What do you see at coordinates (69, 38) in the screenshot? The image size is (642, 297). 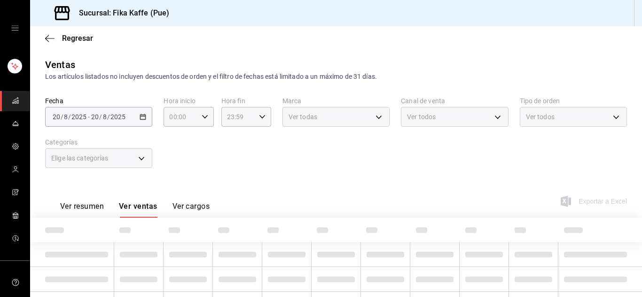 I see `button: Regresar` at bounding box center [69, 38].